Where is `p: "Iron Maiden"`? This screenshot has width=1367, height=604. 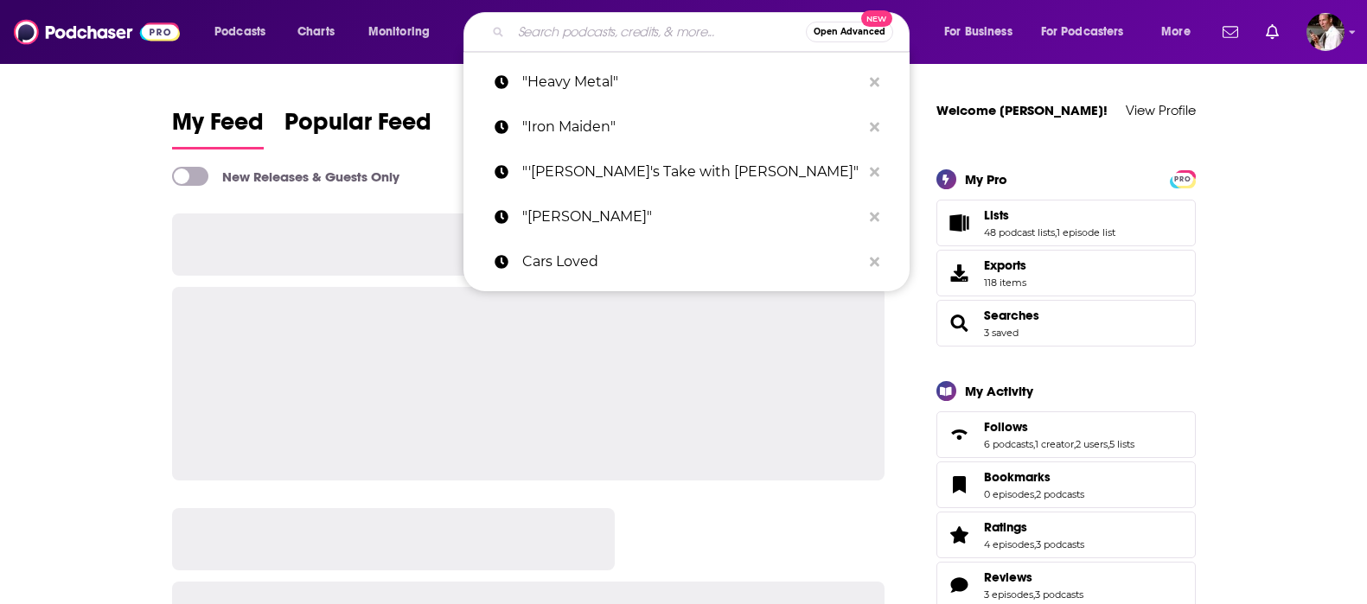
p: "Iron Maiden" is located at coordinates (692, 127).